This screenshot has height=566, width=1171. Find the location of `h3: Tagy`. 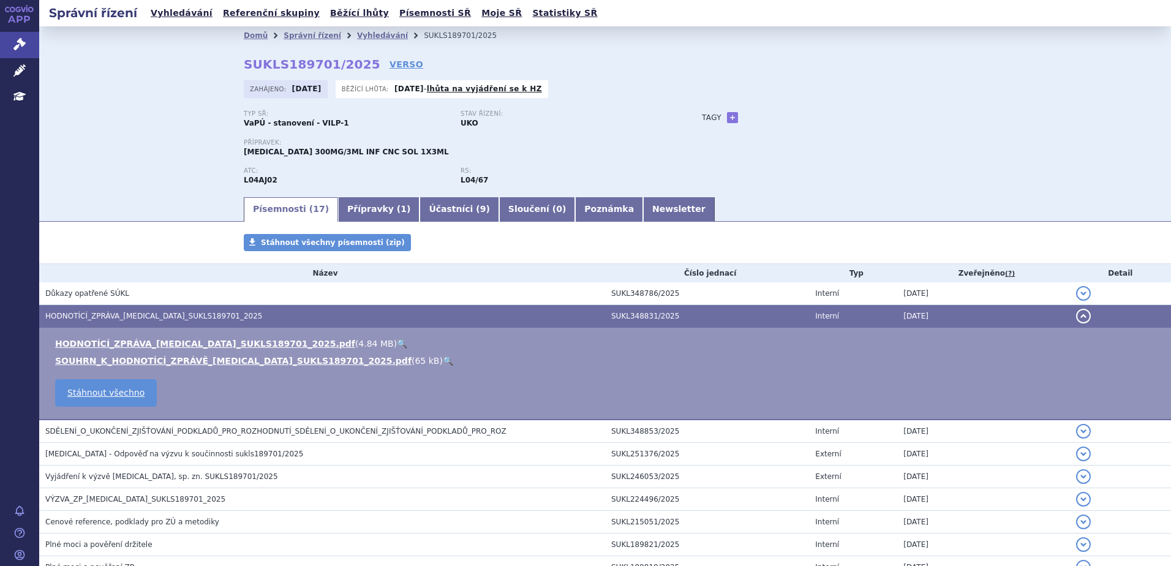

h3: Tagy is located at coordinates (712, 118).